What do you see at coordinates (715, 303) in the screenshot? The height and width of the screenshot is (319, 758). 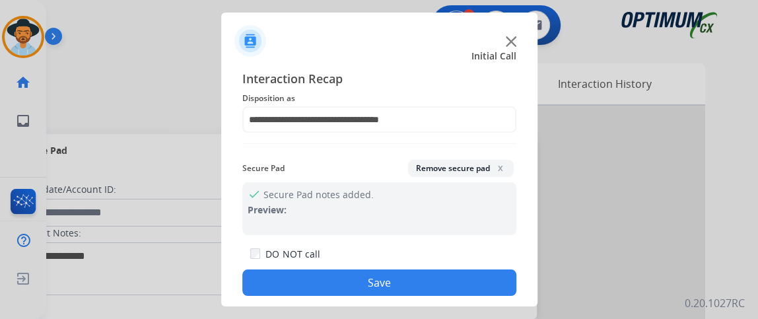 I see `p: 0.20.1027RC` at bounding box center [715, 303].